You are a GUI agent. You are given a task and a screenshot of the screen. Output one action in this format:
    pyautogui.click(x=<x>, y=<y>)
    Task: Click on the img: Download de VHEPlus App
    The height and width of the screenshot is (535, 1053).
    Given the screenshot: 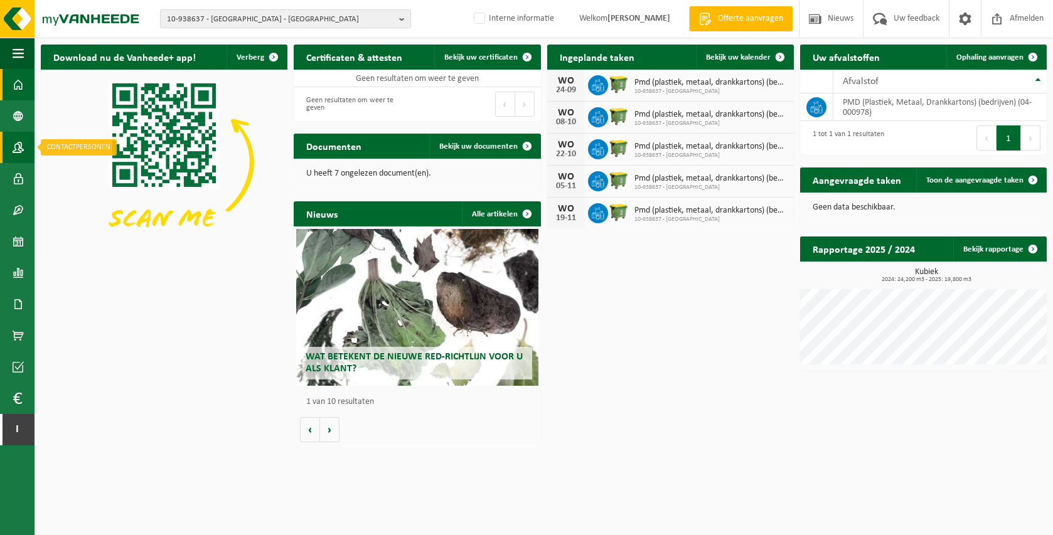 What is the action you would take?
    pyautogui.click(x=164, y=162)
    